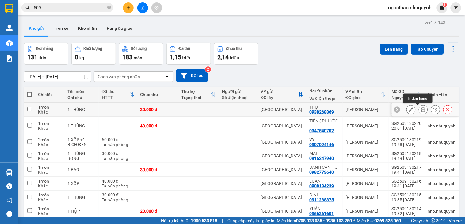 Image resolution: width=465 pixels, height=224 pixels. Describe the element at coordinates (192, 75) in the screenshot. I see `button: Bộ lọc` at that location.